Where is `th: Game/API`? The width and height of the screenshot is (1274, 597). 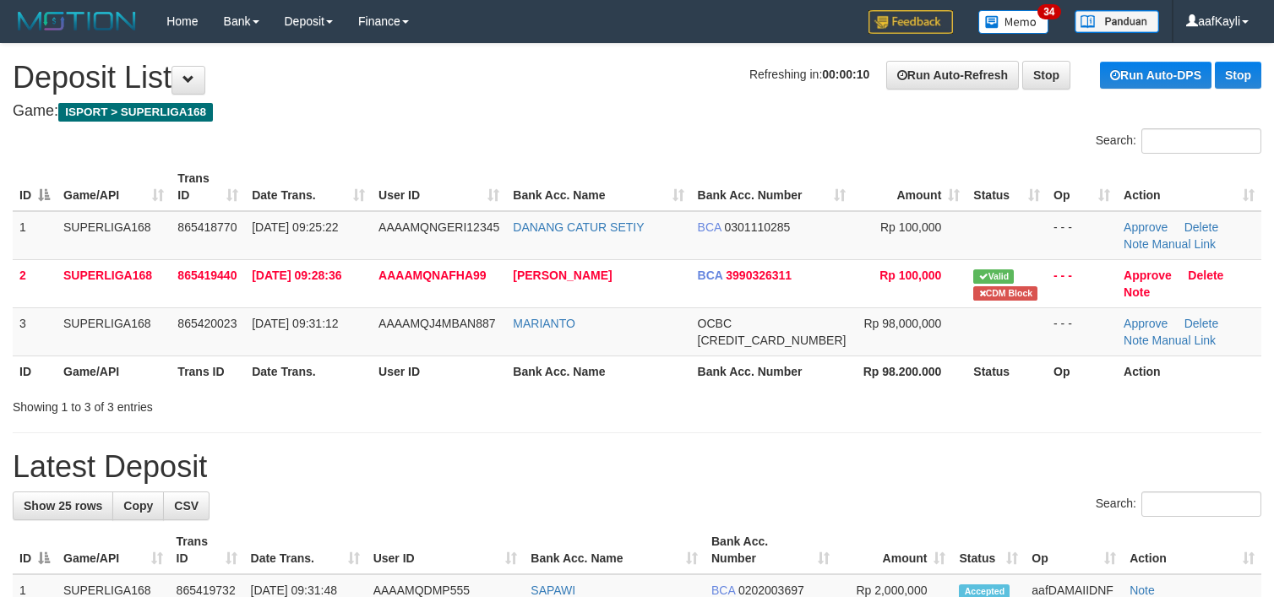 th: Game/API is located at coordinates (113, 371).